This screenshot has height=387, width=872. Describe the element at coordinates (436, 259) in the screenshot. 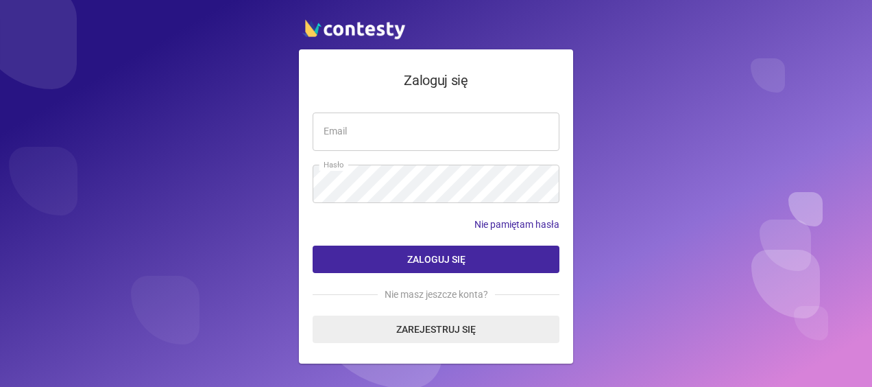

I see `button: Zaloguj się` at that location.